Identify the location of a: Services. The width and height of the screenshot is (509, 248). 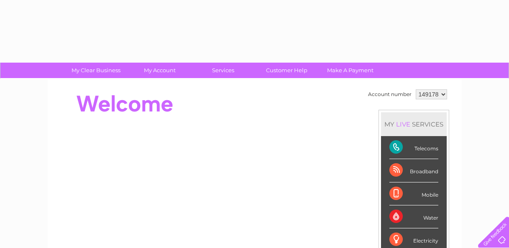
(223, 70).